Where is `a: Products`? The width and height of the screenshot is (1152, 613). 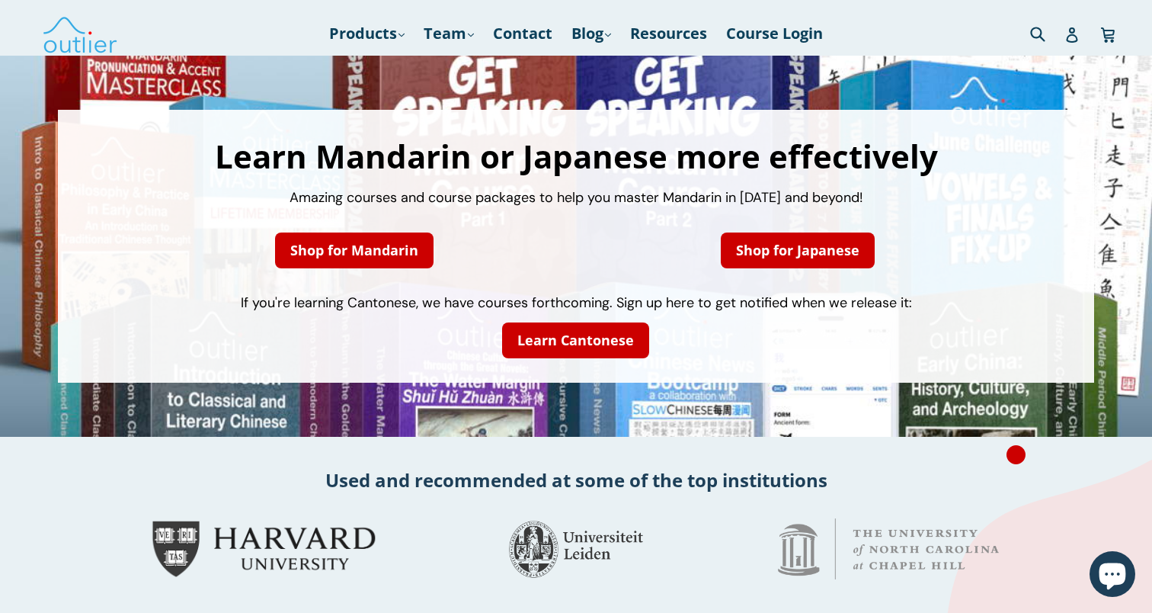
a: Products is located at coordinates (367, 34).